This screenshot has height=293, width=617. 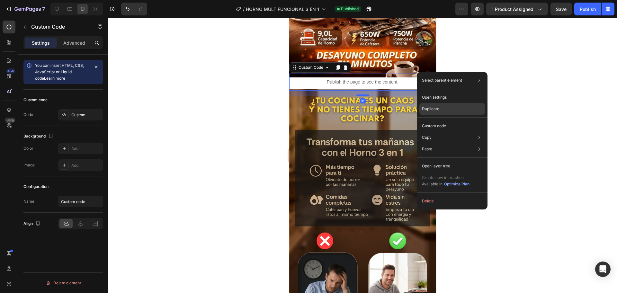 What do you see at coordinates (432, 184) in the screenshot?
I see `span: Available in` at bounding box center [432, 184].